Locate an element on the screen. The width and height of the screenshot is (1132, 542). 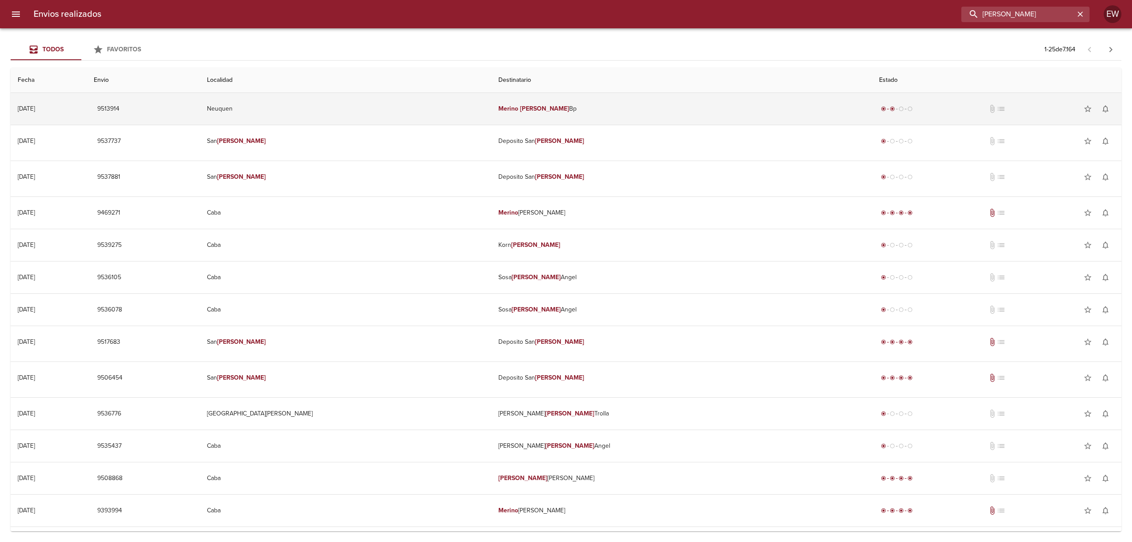
div: Despachado is located at coordinates (897, 109).